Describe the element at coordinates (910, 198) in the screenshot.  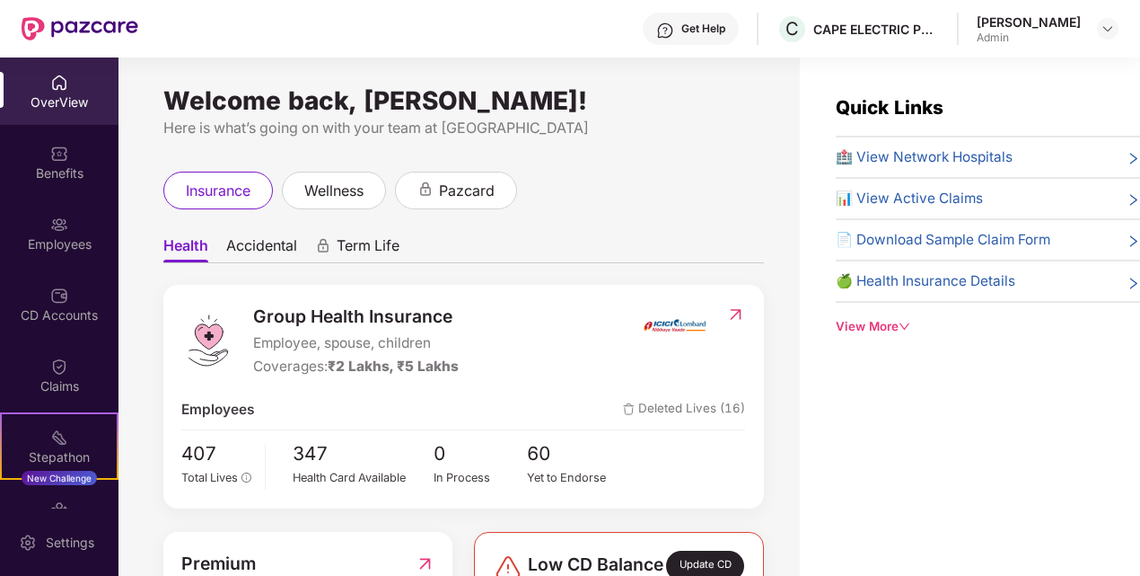
I see `span: 📊 View Active Claims` at that location.